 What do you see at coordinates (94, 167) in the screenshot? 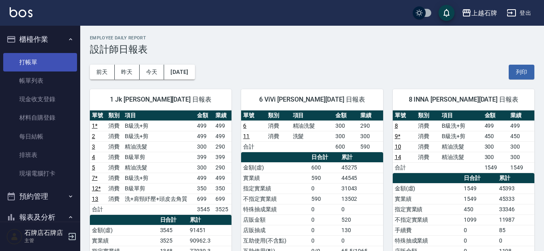
I see `a: 5` at bounding box center [94, 167].